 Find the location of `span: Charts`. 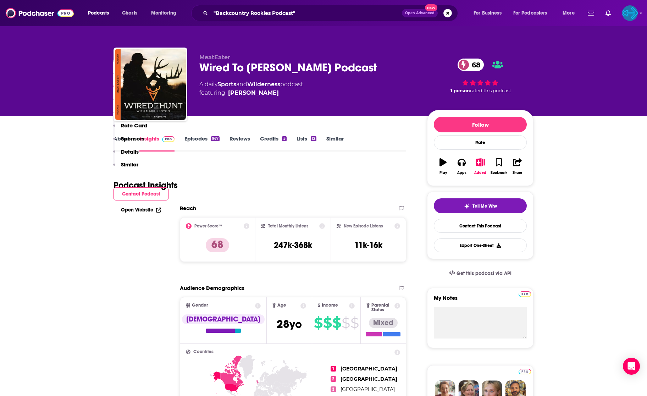

span: Charts is located at coordinates (130, 13).